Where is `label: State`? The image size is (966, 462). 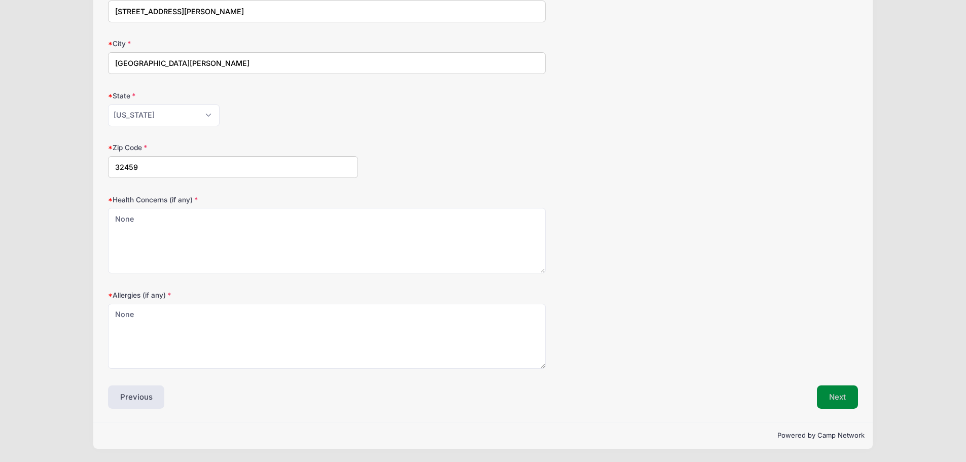
label: State is located at coordinates (233, 96).